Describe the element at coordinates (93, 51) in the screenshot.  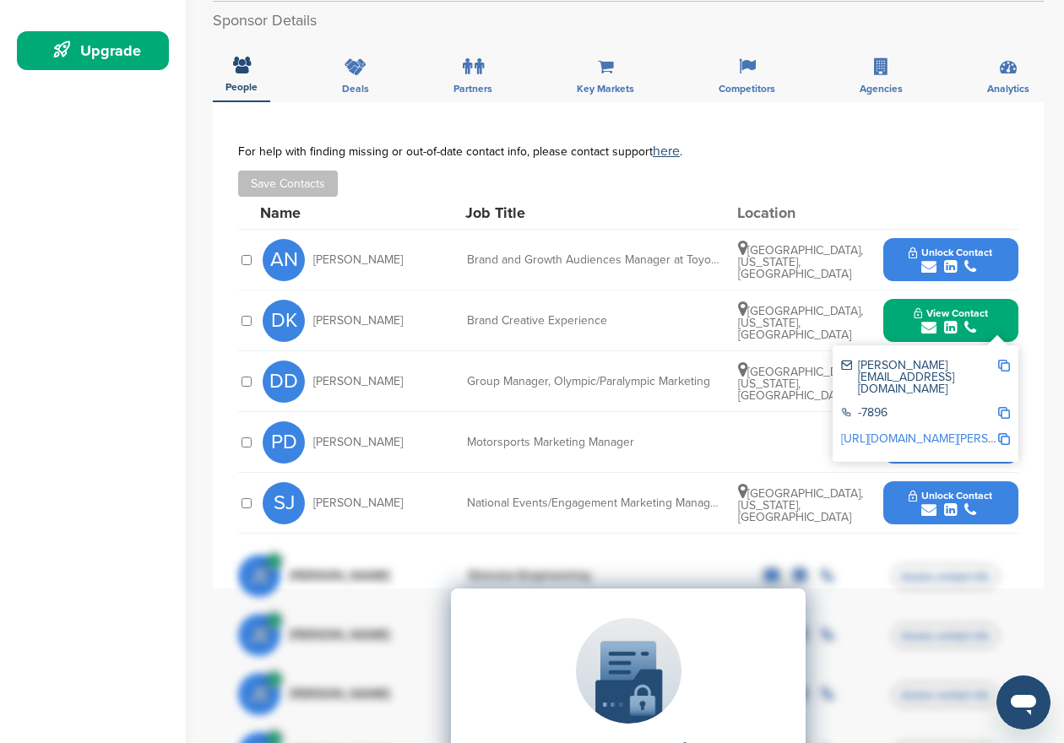
I see `a: Upgrade` at that location.